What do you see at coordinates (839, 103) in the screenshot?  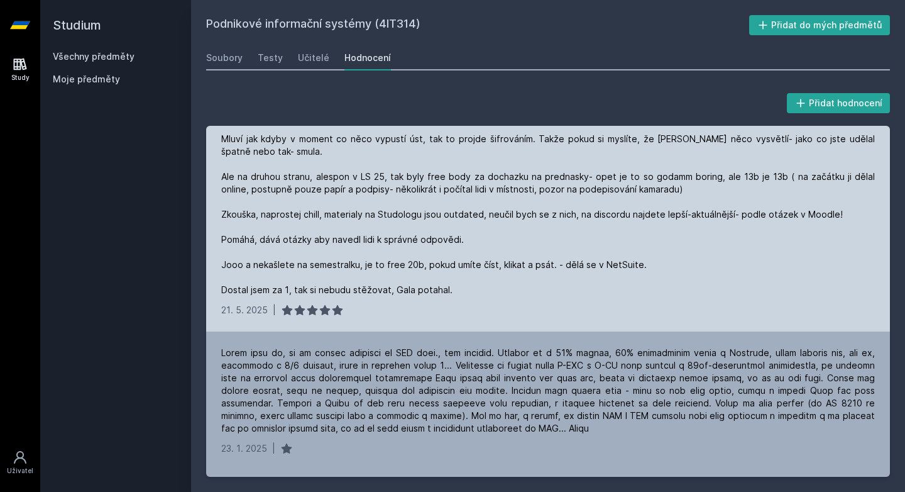 I see `button: Přidat hodnocení` at bounding box center [839, 103].